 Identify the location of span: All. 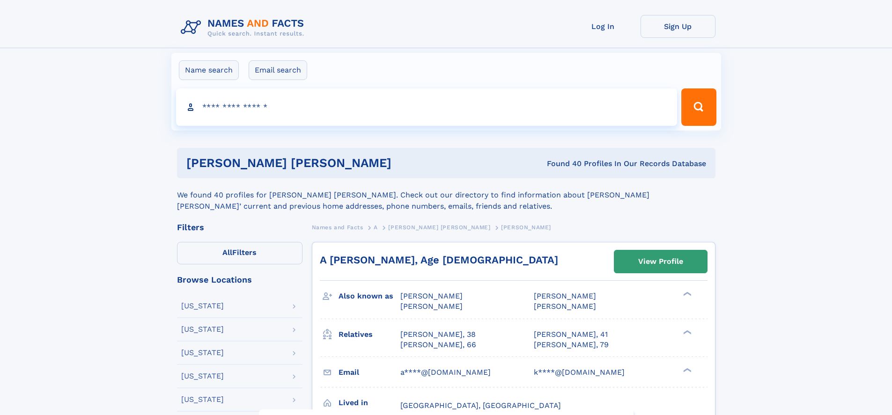
(227, 252).